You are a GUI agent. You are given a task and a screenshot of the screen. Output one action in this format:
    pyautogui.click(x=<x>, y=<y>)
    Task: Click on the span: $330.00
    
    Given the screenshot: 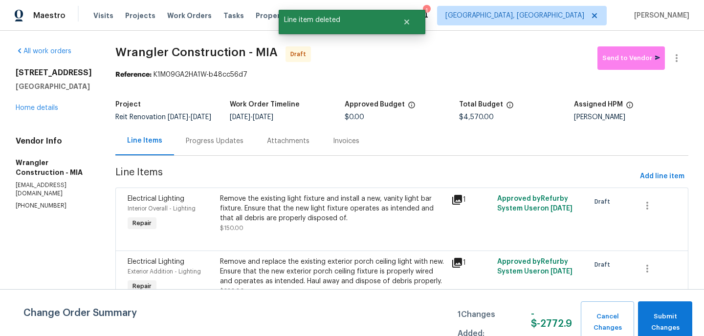 What is the action you would take?
    pyautogui.click(x=232, y=291)
    